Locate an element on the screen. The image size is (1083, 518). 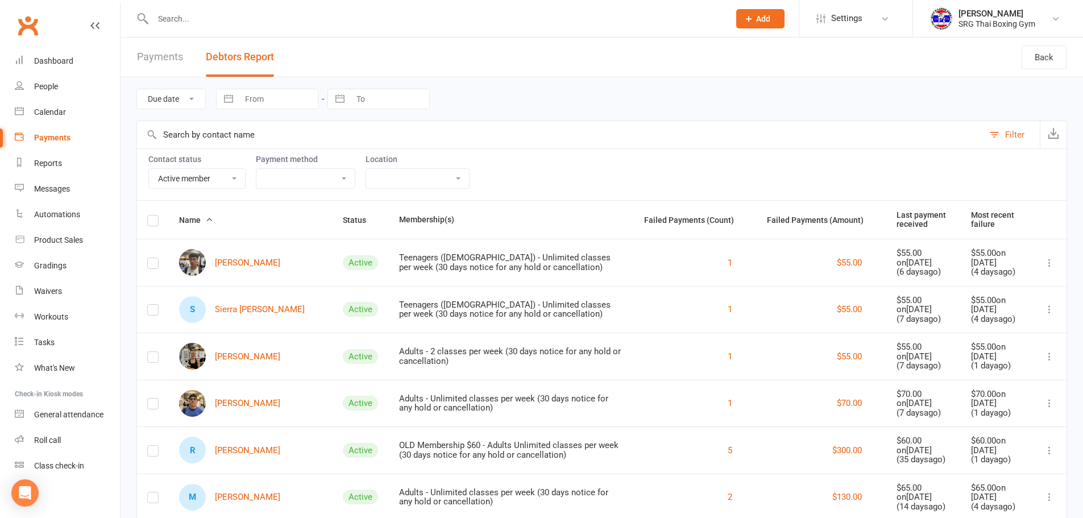
a: Clubworx is located at coordinates (28, 26).